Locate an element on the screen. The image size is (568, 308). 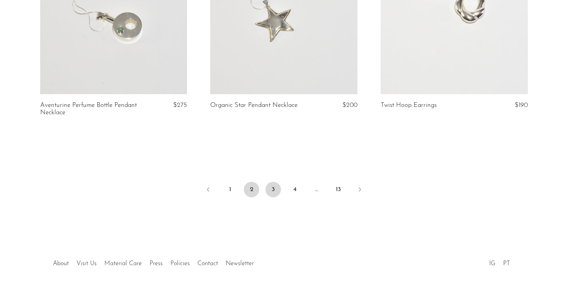
a: Press is located at coordinates (156, 264).